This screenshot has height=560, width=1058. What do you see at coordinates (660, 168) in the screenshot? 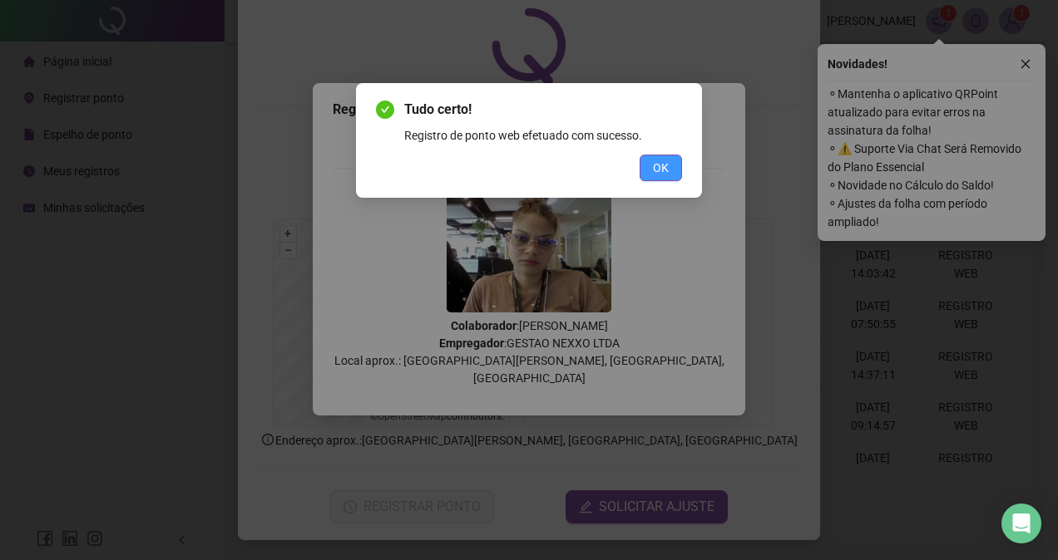
I see `button: OK` at bounding box center [660, 168].